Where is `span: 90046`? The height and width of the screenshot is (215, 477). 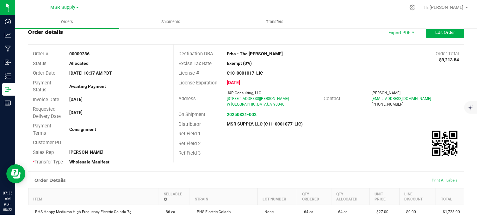
span: 90046 is located at coordinates (279, 104).